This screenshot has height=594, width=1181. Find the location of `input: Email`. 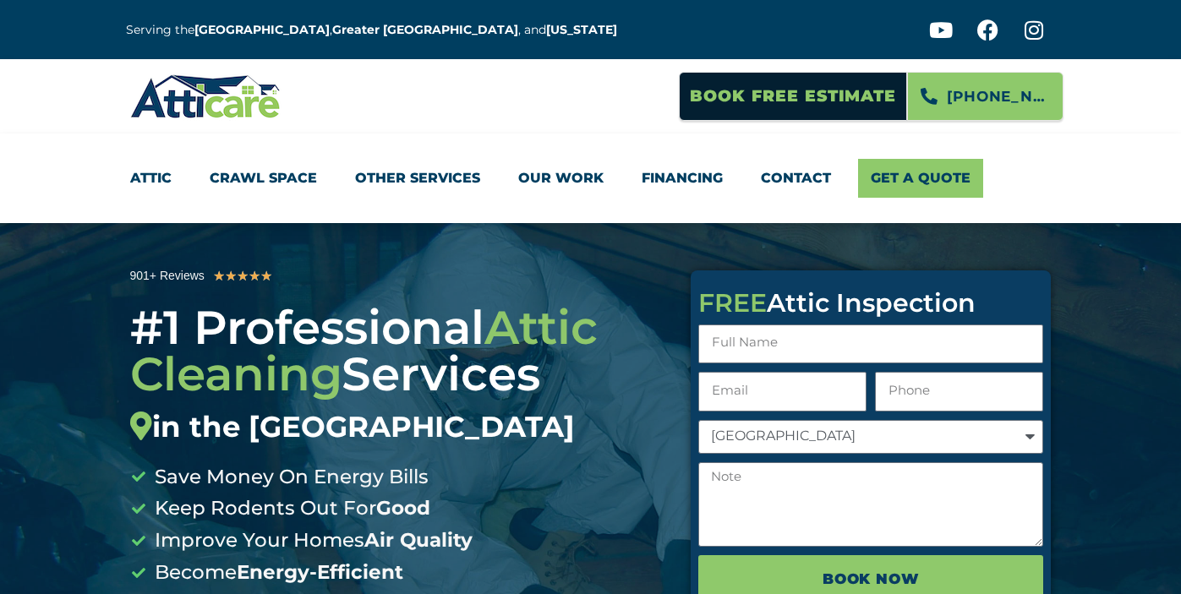

input: Email is located at coordinates (782, 391).